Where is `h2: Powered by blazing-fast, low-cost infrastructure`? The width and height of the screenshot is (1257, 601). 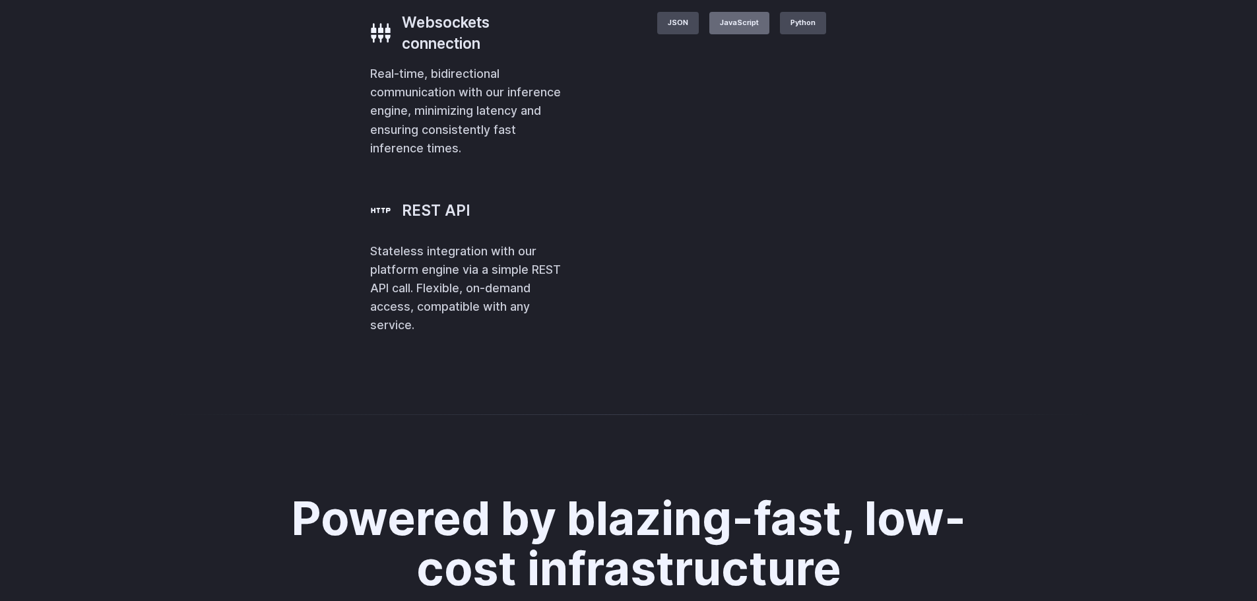
h2: Powered by blazing-fast, low-cost infrastructure is located at coordinates (629, 544).